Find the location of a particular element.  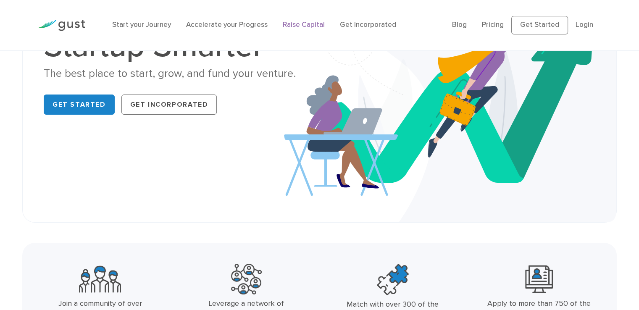

div: The best place to start, grow, and fund your venture. is located at coordinates (178, 74).